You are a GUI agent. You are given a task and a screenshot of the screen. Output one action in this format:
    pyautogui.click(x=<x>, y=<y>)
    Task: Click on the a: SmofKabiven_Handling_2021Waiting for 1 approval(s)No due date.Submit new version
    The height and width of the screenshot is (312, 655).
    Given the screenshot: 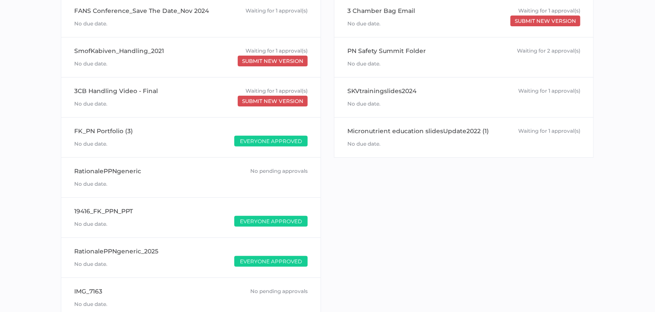 What is the action you would take?
    pyautogui.click(x=191, y=57)
    